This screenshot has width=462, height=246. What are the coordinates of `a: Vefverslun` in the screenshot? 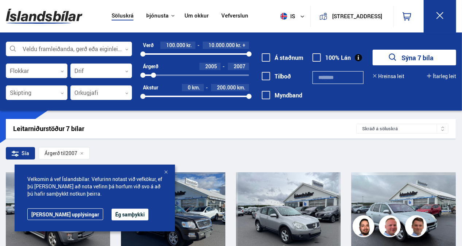 It's located at (235, 16).